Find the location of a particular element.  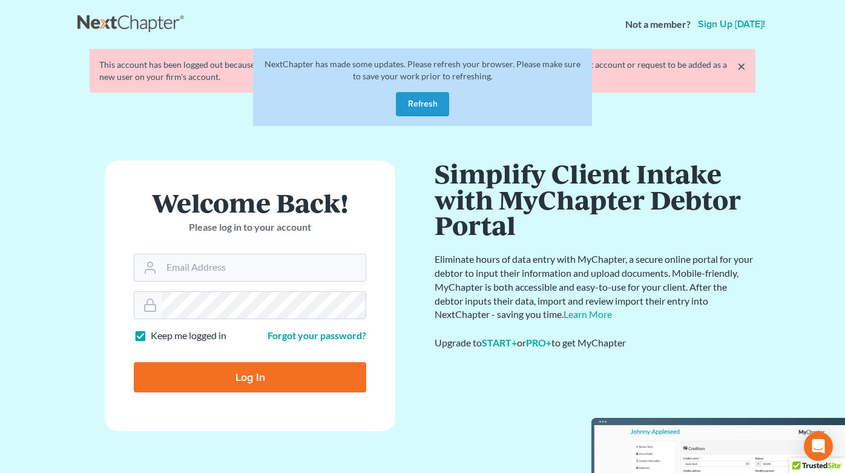

h1: Simplify Client Intake with MyChapter Debtor Portal is located at coordinates (595, 199).